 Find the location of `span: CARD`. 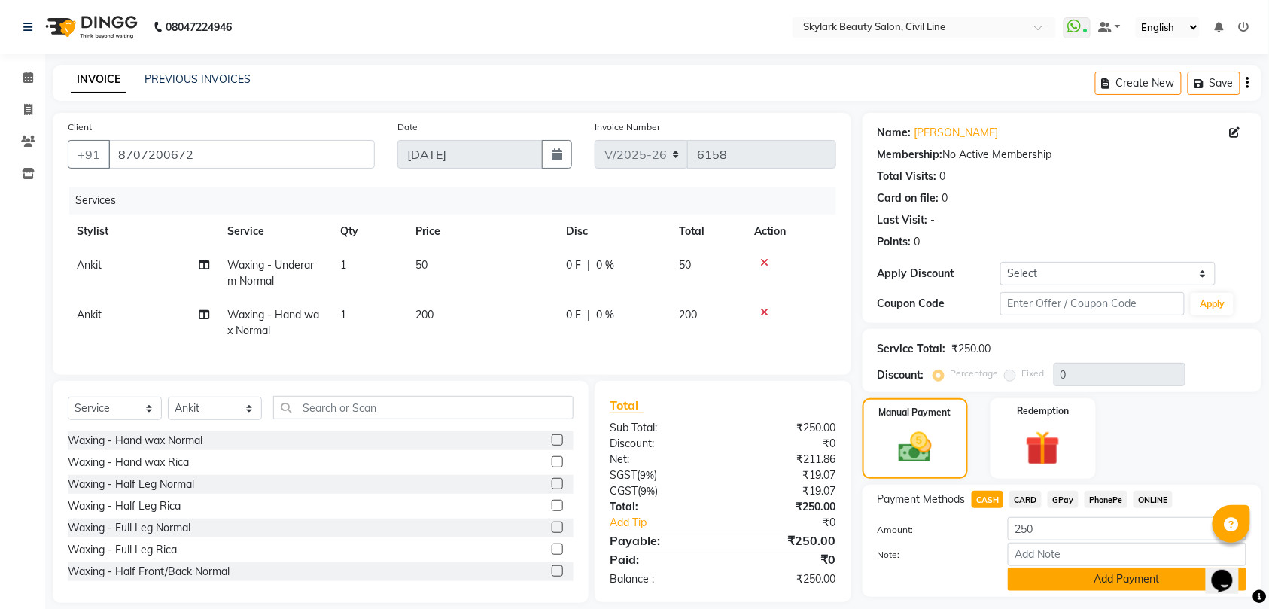

span: CARD is located at coordinates (1025, 499).